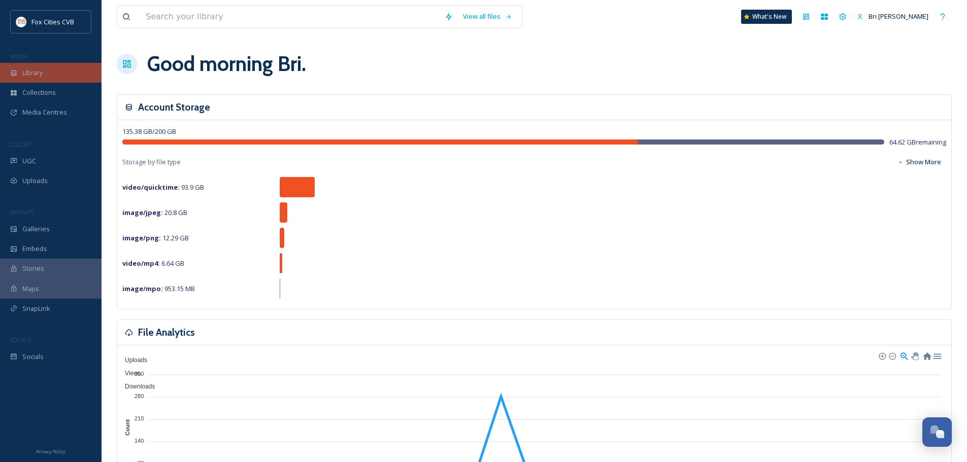 This screenshot has width=967, height=462. I want to click on img: images.png, so click(21, 22).